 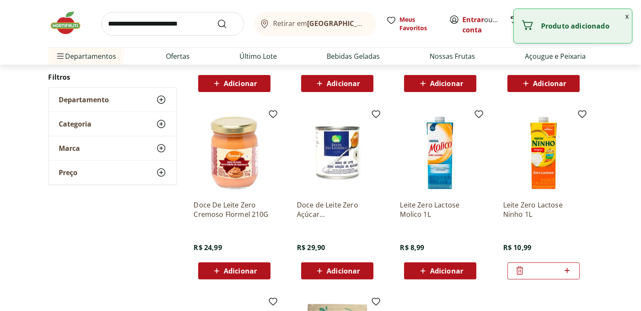 What do you see at coordinates (441, 153) in the screenshot?
I see `img: Leite Zero Lactose Molico 1L` at bounding box center [441, 153].